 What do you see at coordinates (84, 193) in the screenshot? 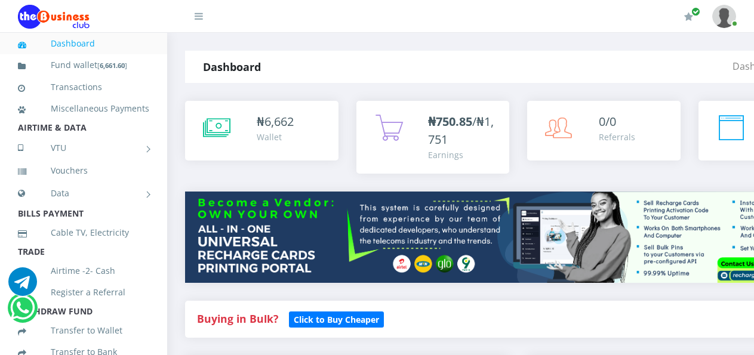
I see `a: Data` at bounding box center [84, 193].